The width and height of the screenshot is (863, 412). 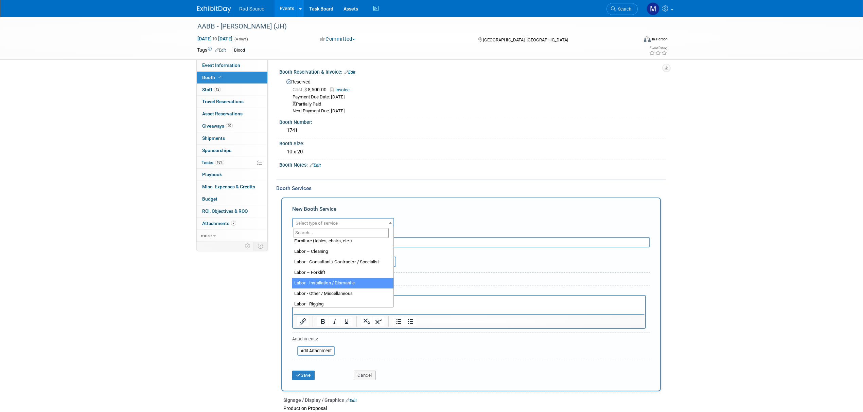 I want to click on div: Booth Services, so click(x=471, y=188).